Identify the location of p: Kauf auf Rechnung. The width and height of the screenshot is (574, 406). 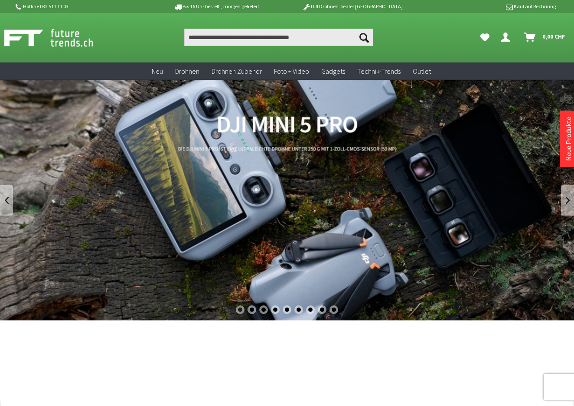
(488, 7).